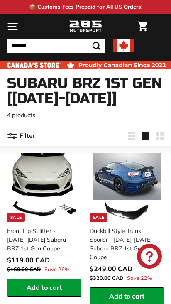 The image size is (171, 304). Describe the element at coordinates (44, 288) in the screenshot. I see `button: Add to cart` at that location.